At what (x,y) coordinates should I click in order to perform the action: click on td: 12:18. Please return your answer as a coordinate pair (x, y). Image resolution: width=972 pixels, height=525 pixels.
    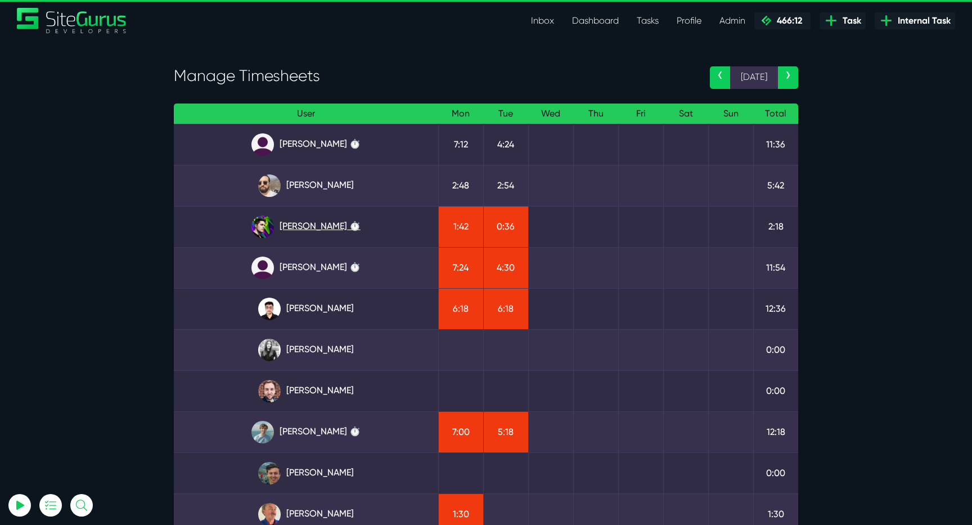
    Looking at the image, I should click on (775, 431).